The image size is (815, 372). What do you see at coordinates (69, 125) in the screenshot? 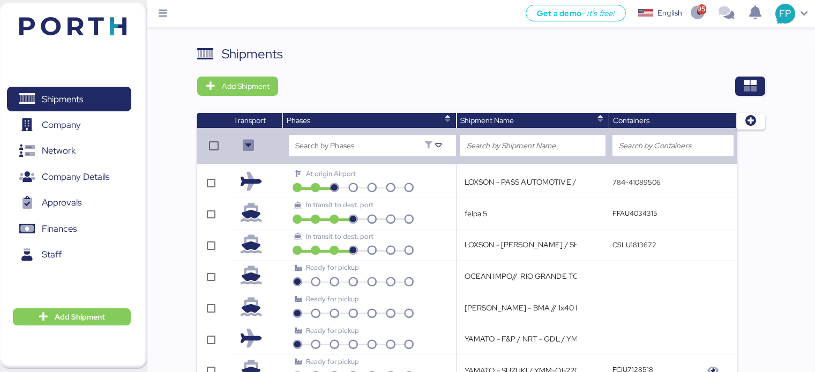
I see `a: Company` at bounding box center [69, 125].